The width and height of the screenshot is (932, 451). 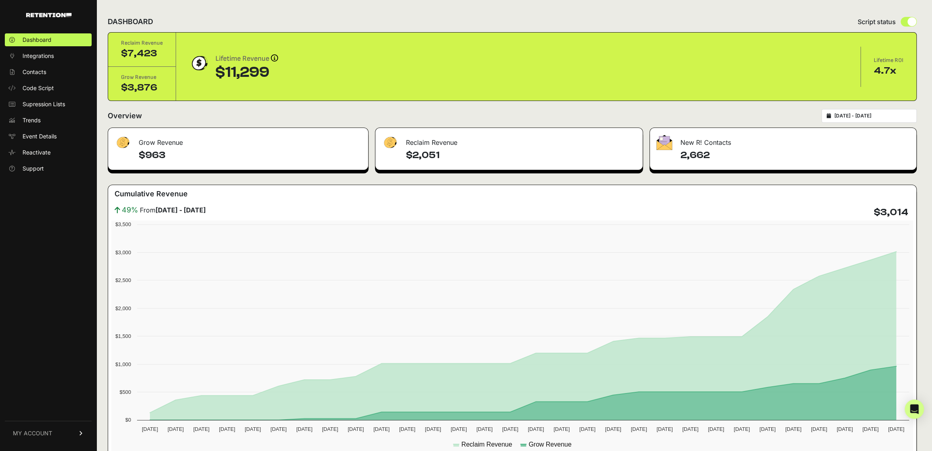 I want to click on text: $3,000, so click(x=123, y=252).